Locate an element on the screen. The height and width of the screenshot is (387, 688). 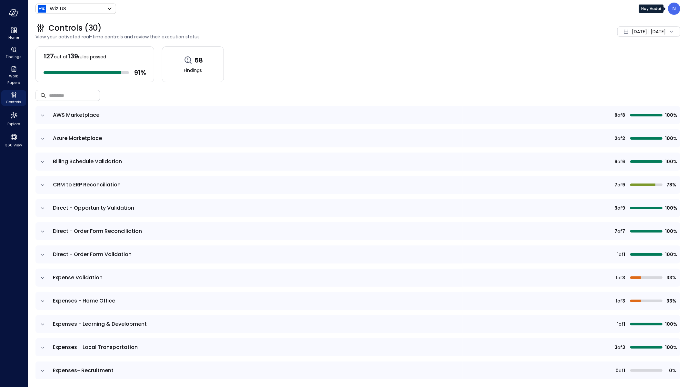
span: Controls is located at coordinates (14, 102).